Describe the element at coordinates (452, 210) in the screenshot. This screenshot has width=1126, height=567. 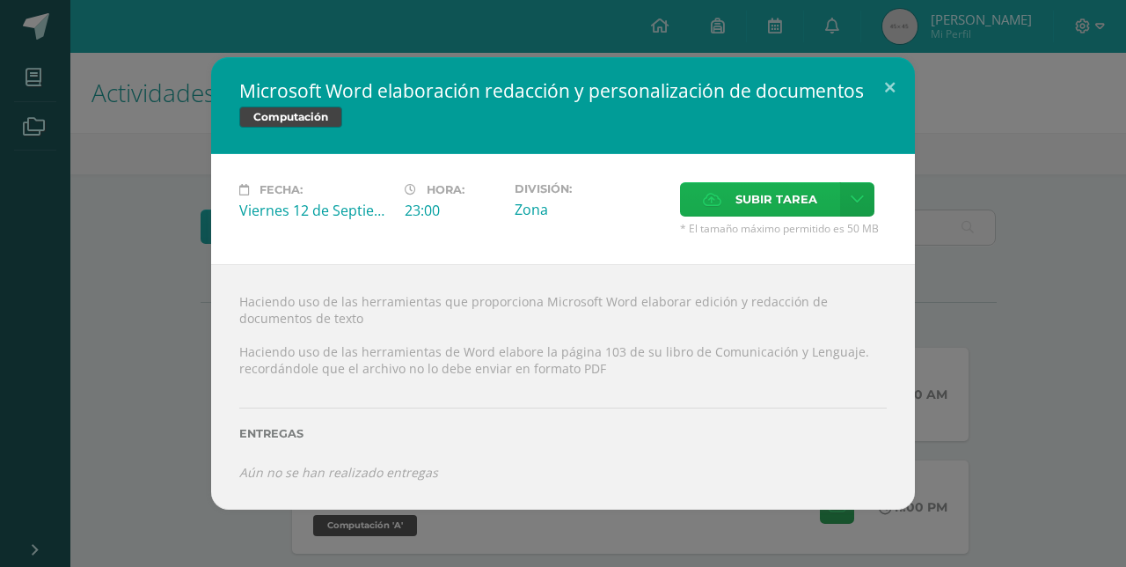
I see `div: 23:00` at that location.